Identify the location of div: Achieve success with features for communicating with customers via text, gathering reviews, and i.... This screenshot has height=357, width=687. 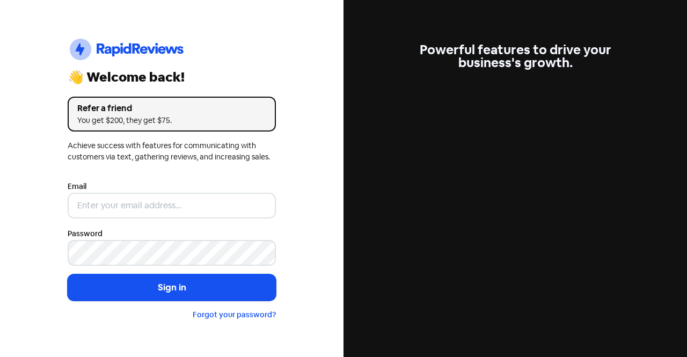
(172, 151).